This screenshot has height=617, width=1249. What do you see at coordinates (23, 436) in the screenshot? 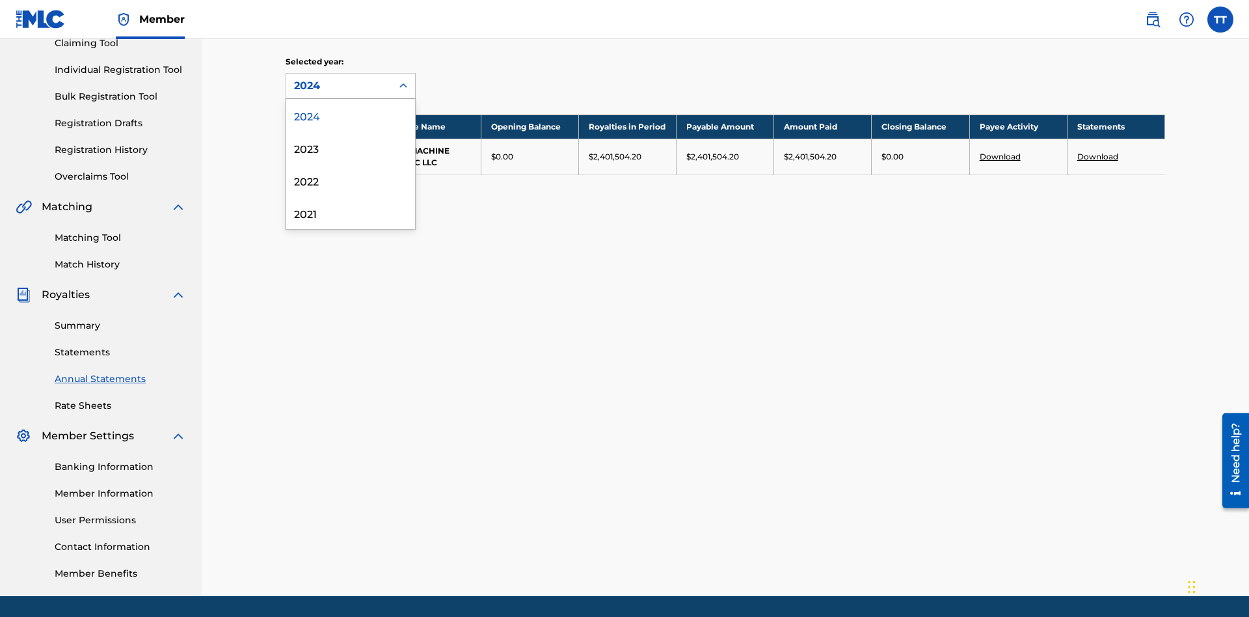
I see `img: Member Settings` at bounding box center [23, 436].